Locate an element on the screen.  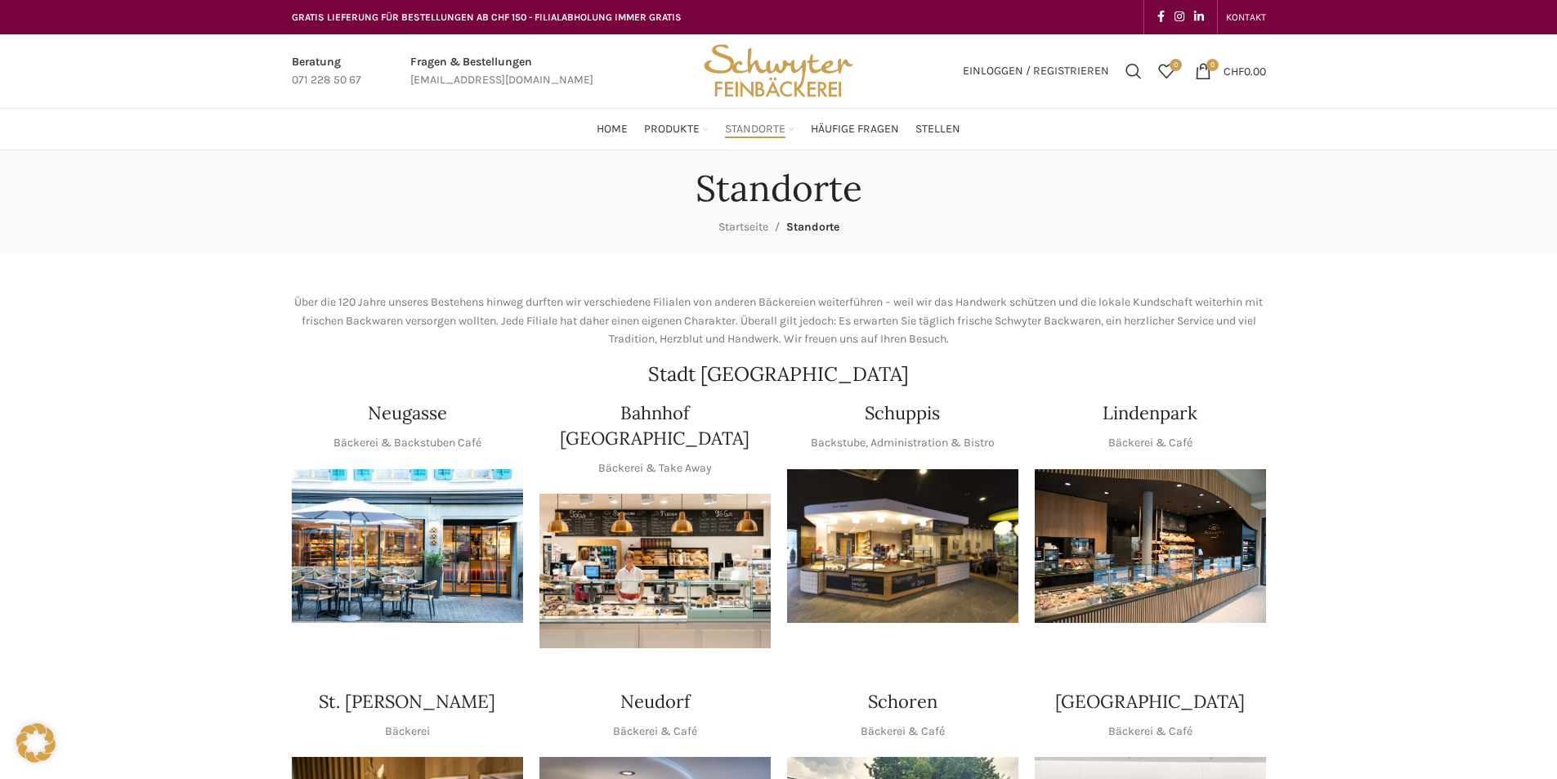
a: Stellen is located at coordinates (937, 129).